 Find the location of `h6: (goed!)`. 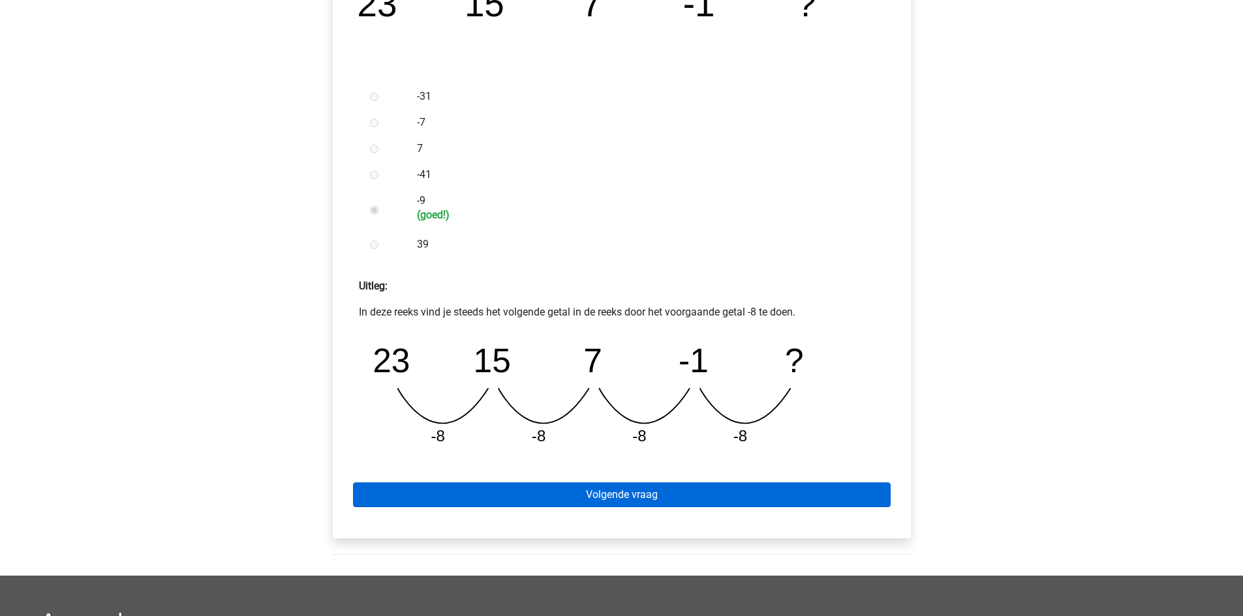

h6: (goed!) is located at coordinates (643, 215).